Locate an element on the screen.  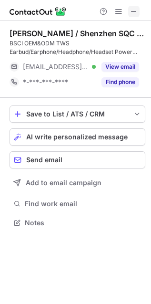
span: Add to email campaign is located at coordinates (63, 183).